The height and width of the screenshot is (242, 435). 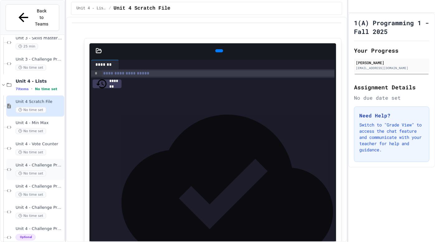 What do you see at coordinates (39, 208) in the screenshot?
I see `span: Unit 4 - Challenge Project - Python Word Counter` at bounding box center [39, 208].